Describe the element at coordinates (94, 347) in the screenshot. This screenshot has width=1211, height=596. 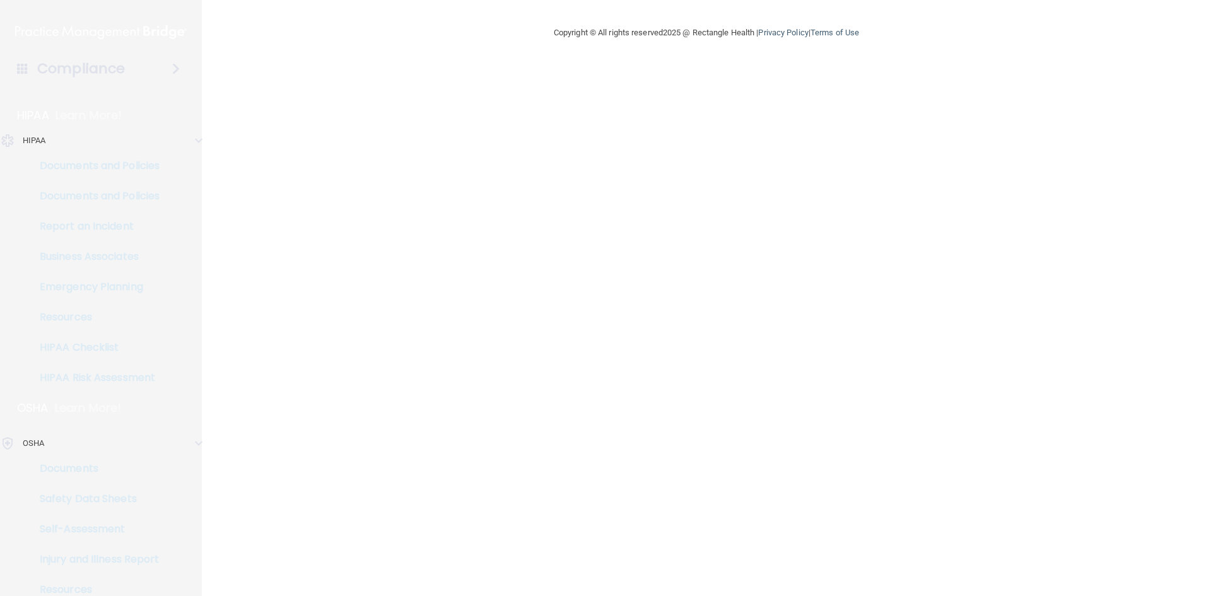
I see `p: HIPAA Checklist` at that location.